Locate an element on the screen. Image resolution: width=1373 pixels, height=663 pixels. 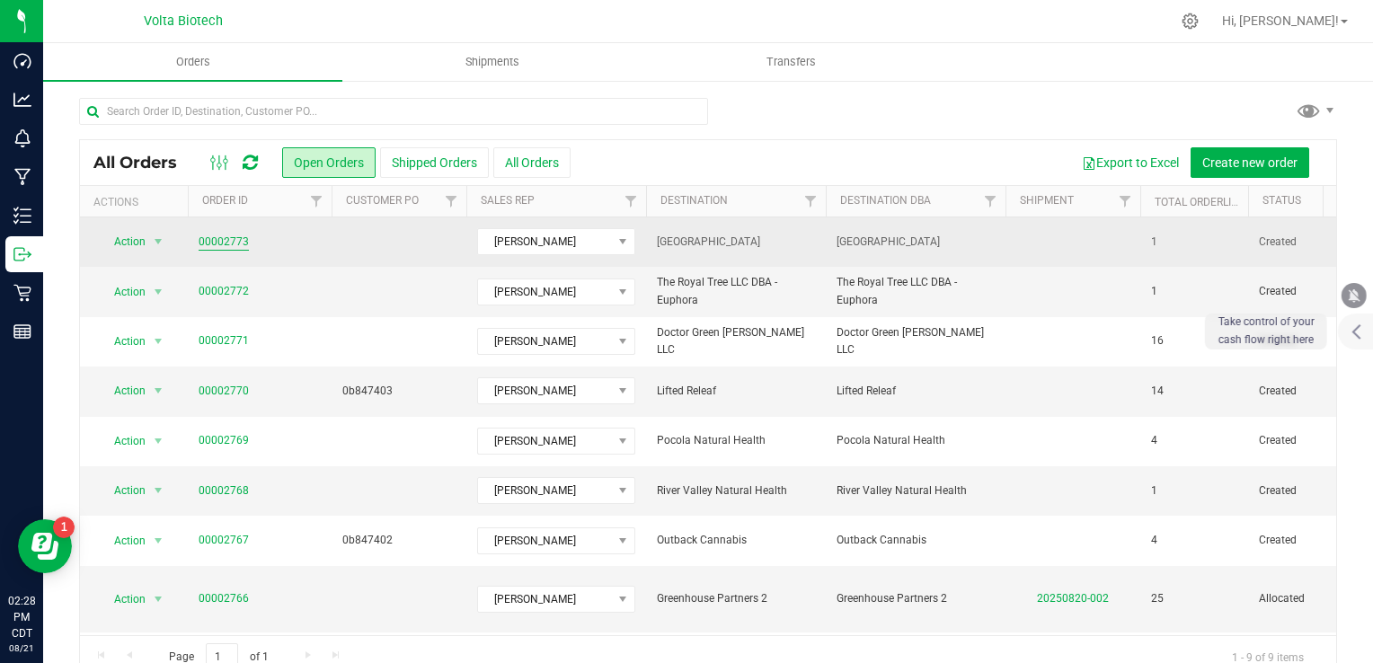
button: Create new order is located at coordinates (1250, 163).